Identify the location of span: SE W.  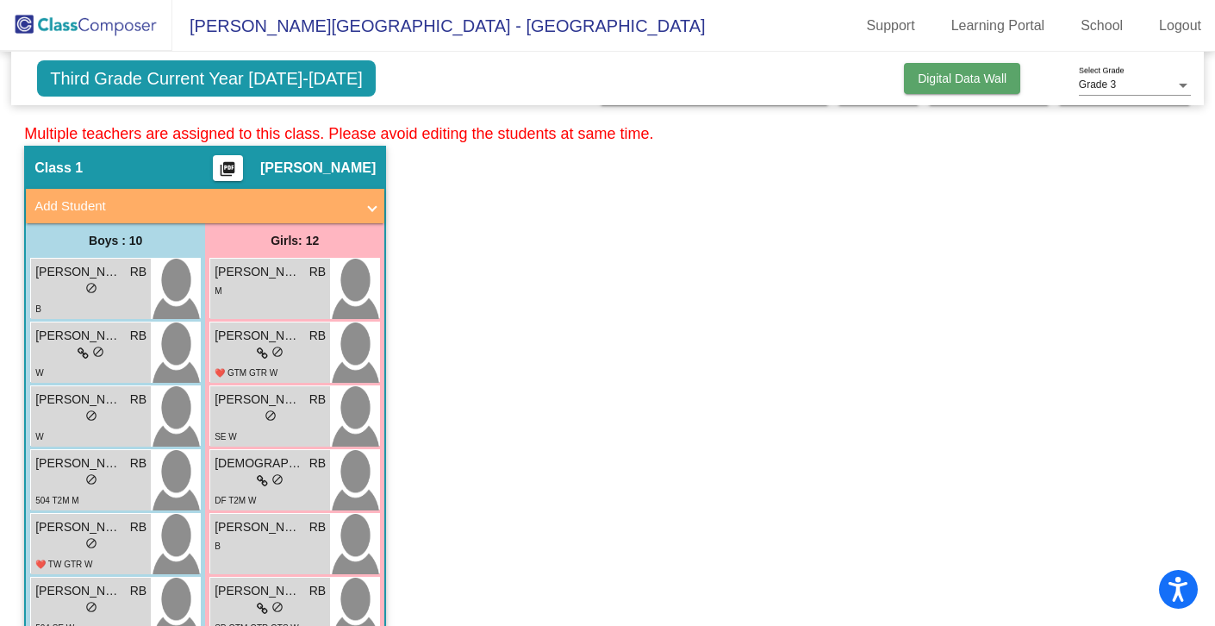
(226, 436).